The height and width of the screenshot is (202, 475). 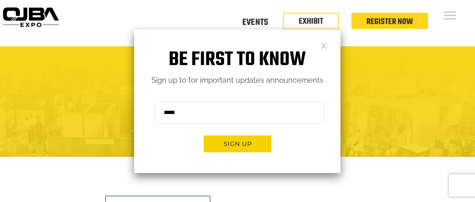 What do you see at coordinates (237, 143) in the screenshot?
I see `button: Sign up` at bounding box center [237, 143].